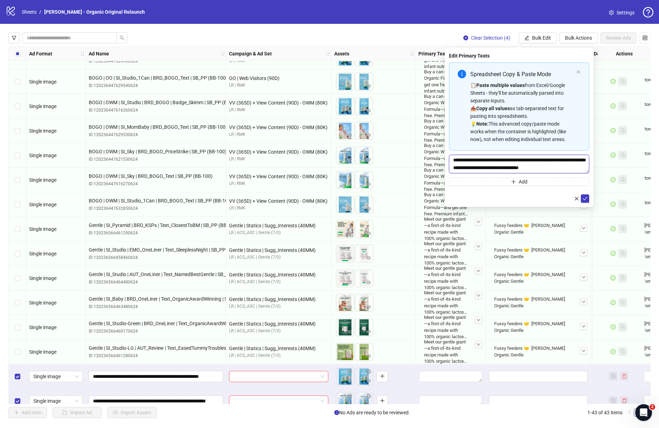 The image size is (659, 428). I want to click on span: Gentle | SI_Studio | EMO_OneLiner | Text_SleeplessNight | SB_PP (BB-081), so click(156, 250).